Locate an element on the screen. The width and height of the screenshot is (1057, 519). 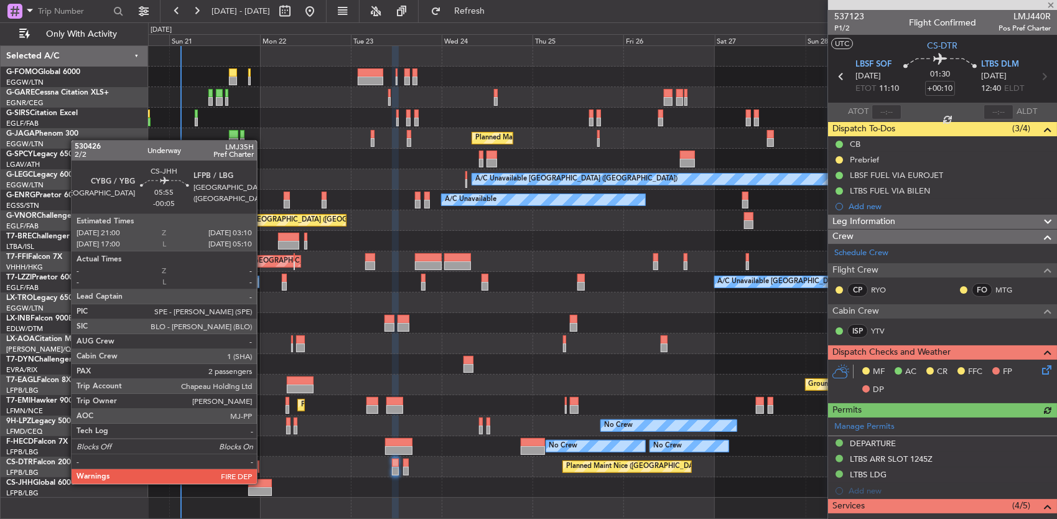
span: Dispatch Checks and Weather is located at coordinates (891, 352).